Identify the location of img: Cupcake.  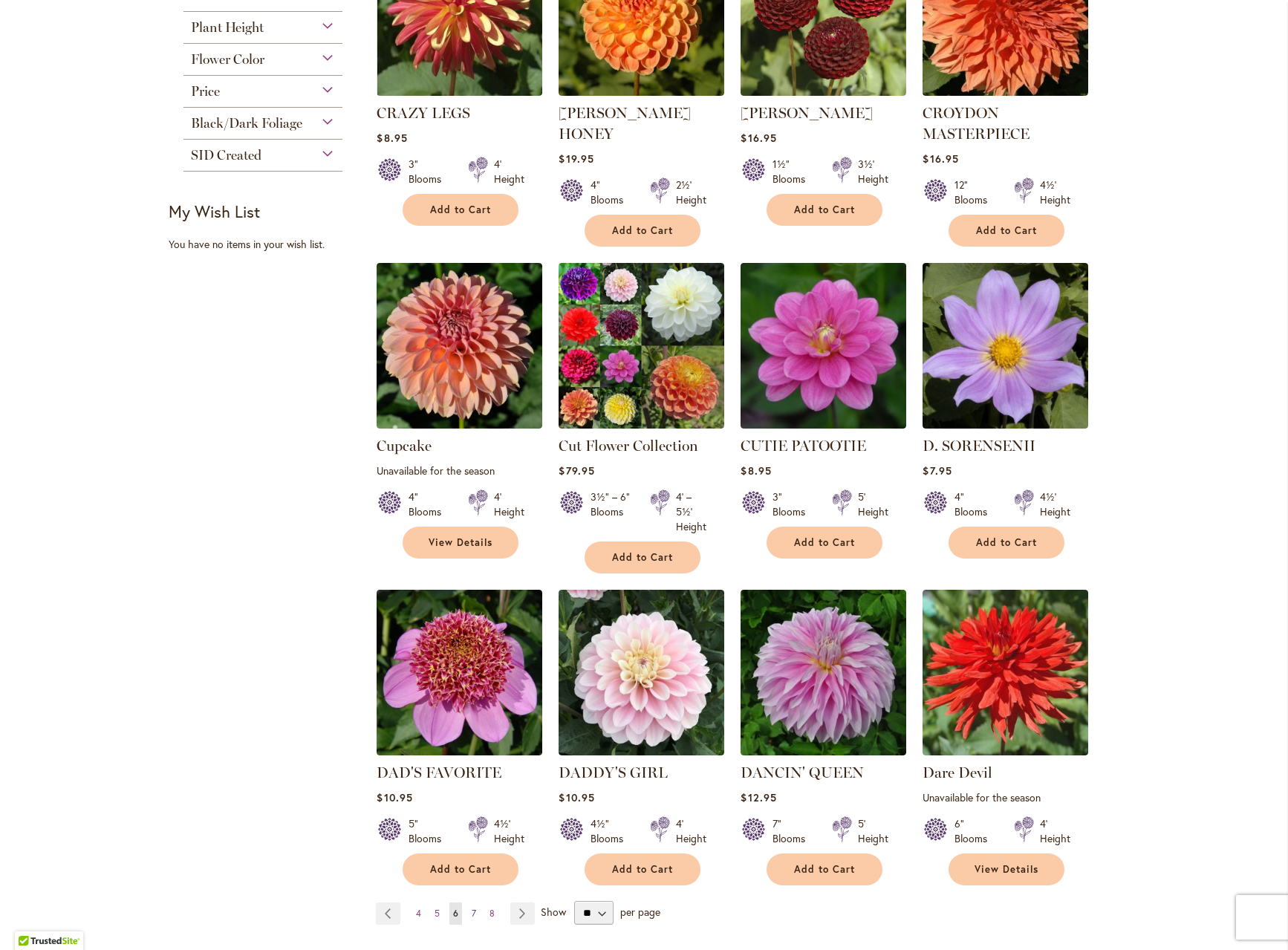
(459, 345).